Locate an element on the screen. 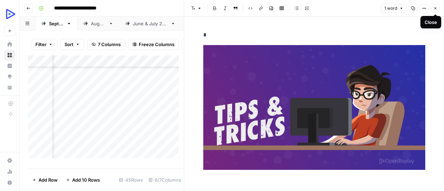  span: Sort is located at coordinates (69, 44).